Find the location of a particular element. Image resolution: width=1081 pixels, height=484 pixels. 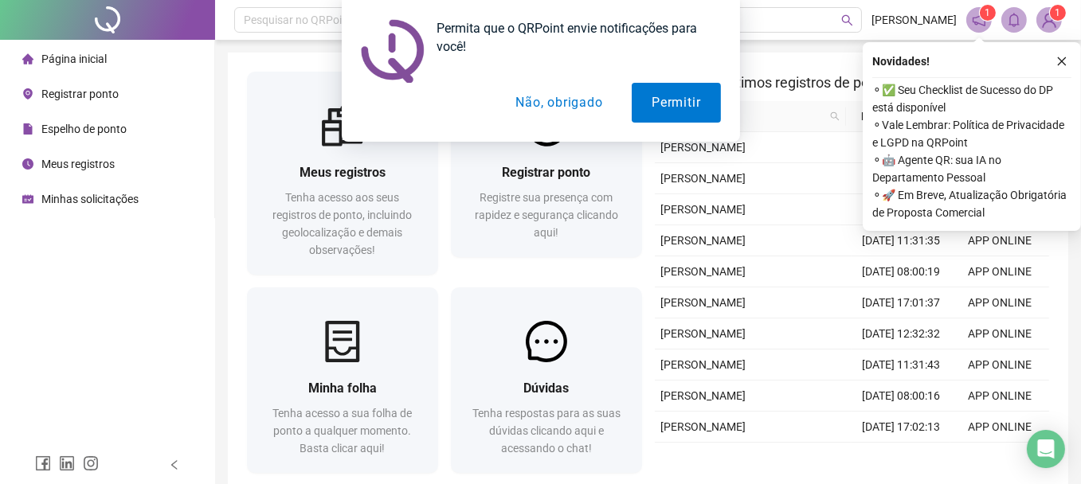

a: DúvidasTenha respostas para as suas dúvidas clicando aqui e acessando o chat! is located at coordinates (546, 380).